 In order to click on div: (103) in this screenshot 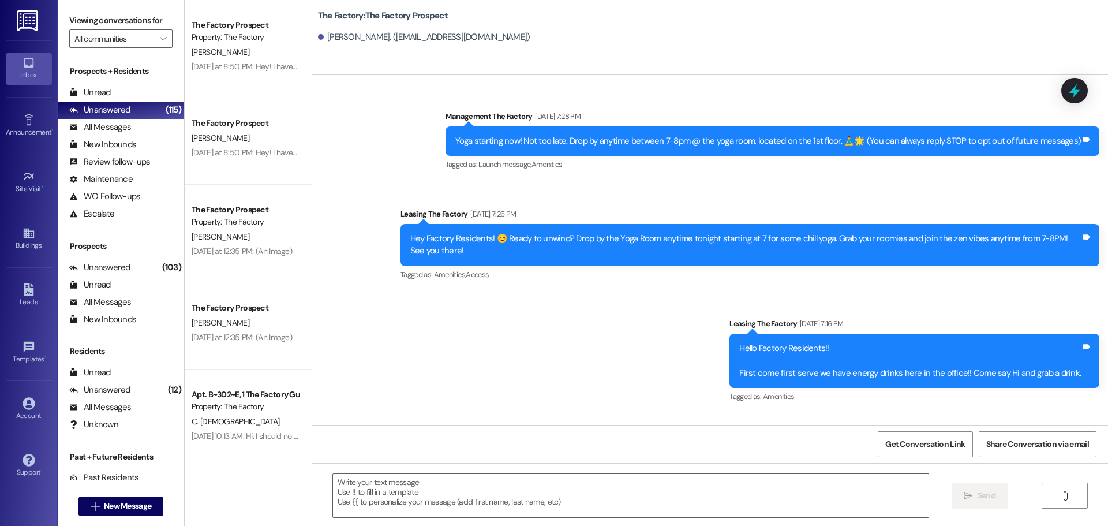, I will do `click(171, 267)`.